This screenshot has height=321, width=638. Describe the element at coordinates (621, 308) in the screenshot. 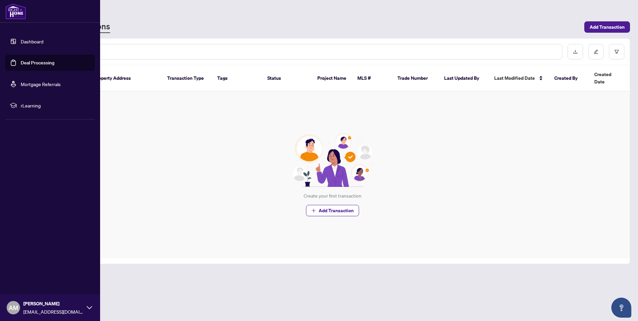

I see `button: Open asap` at that location.